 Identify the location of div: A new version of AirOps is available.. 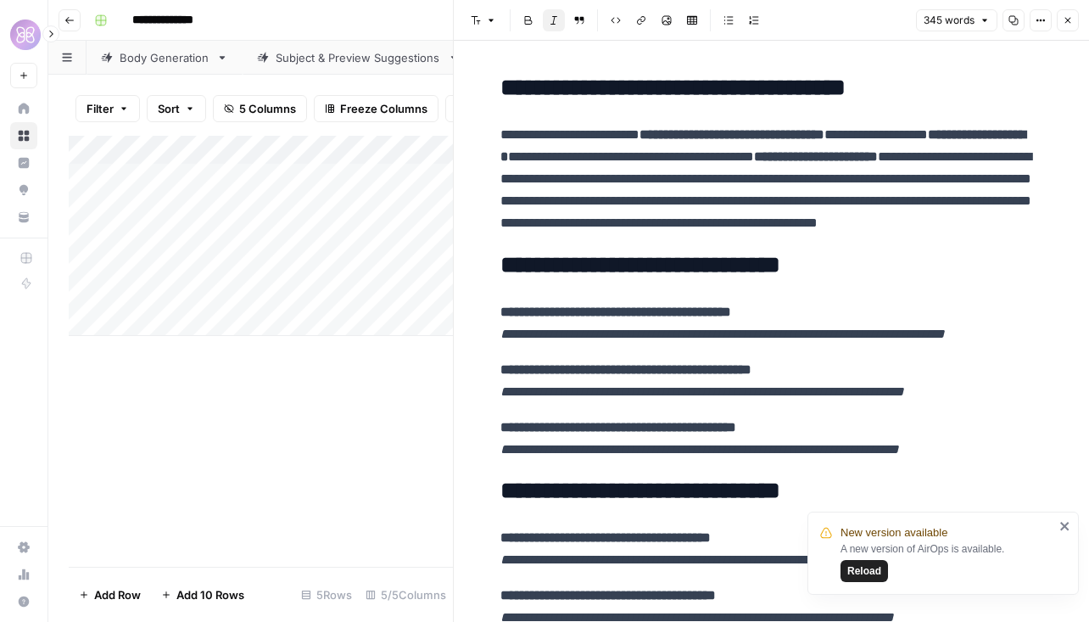
(947, 561).